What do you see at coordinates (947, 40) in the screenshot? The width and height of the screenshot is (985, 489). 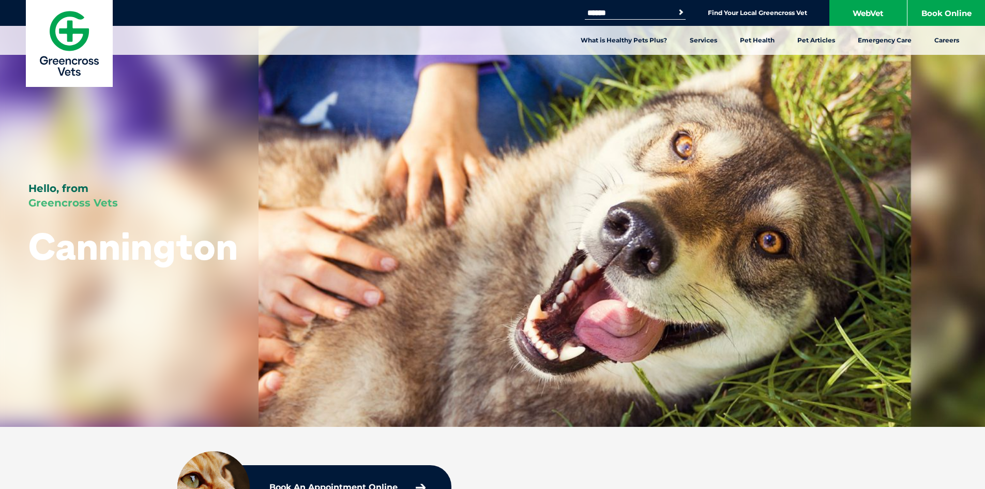 I see `a: Careers` at bounding box center [947, 40].